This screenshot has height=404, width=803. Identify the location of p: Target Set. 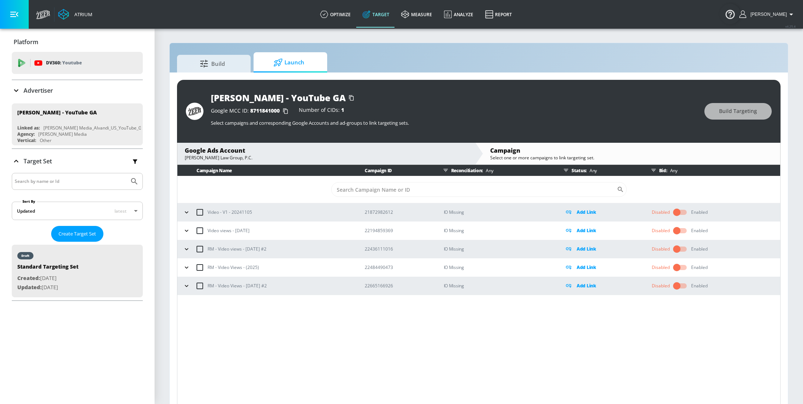
(38, 161).